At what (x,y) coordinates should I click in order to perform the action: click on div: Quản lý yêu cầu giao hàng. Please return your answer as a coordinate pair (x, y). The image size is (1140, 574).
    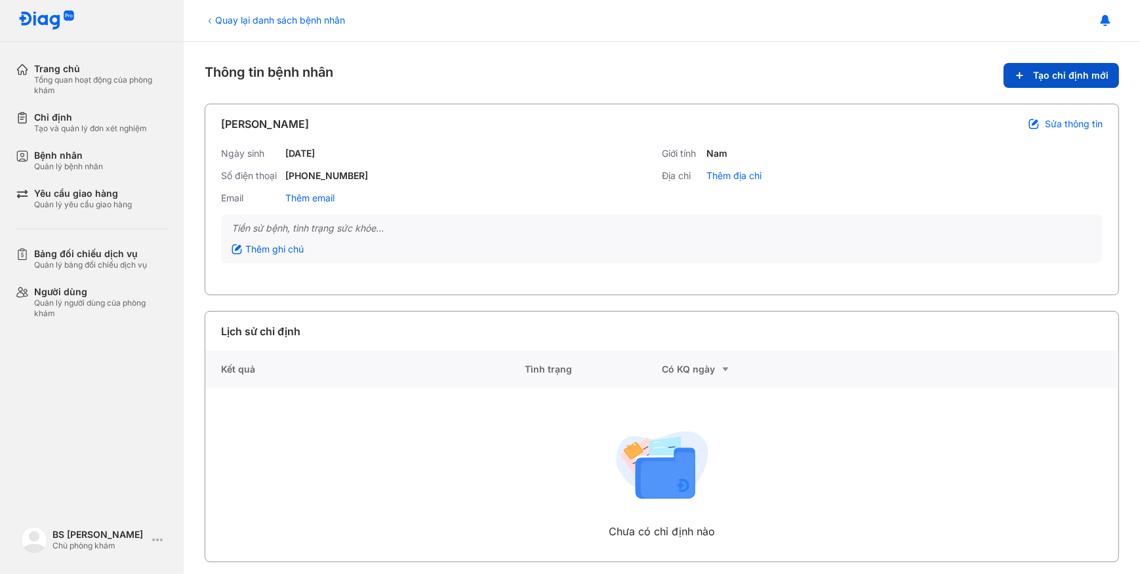
    Looking at the image, I should click on (83, 205).